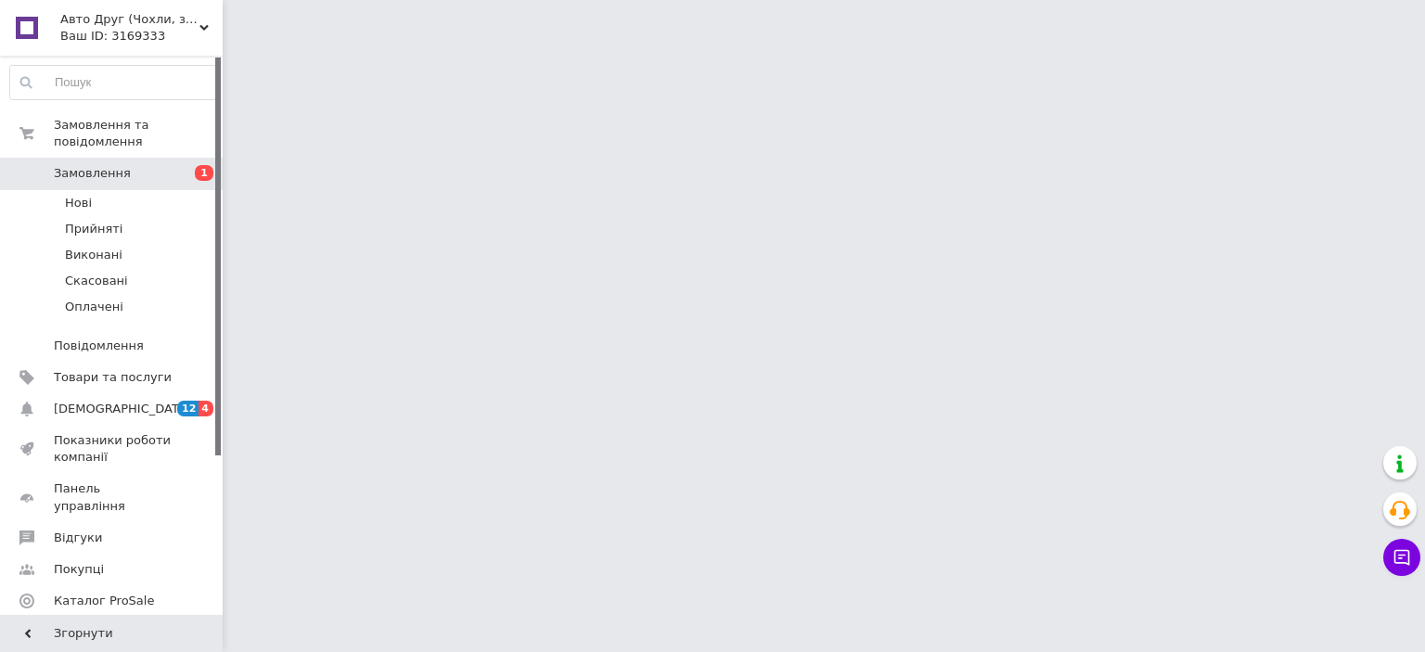 The image size is (1425, 652). I want to click on span: Панель управління, so click(112, 497).